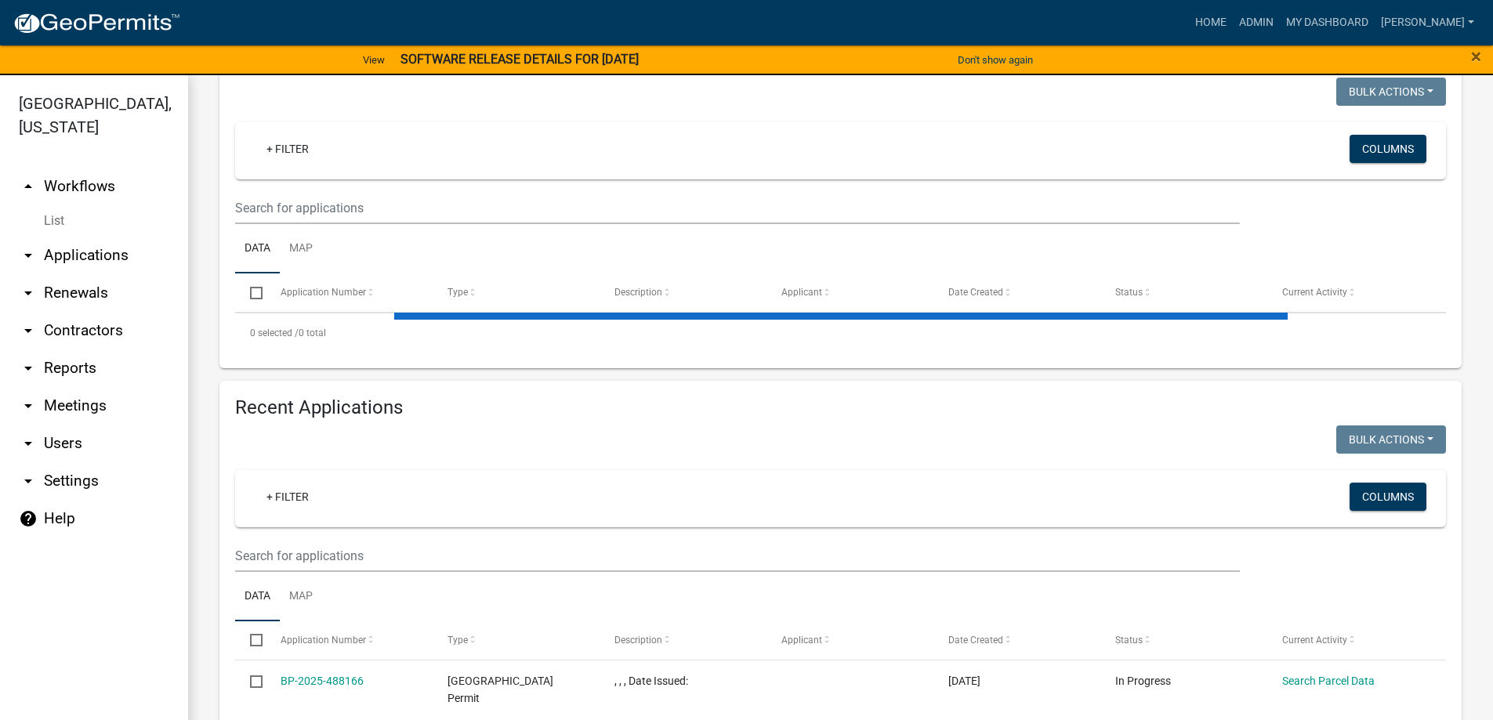  What do you see at coordinates (840, 408) in the screenshot?
I see `h4: Recent Applications` at bounding box center [840, 408].